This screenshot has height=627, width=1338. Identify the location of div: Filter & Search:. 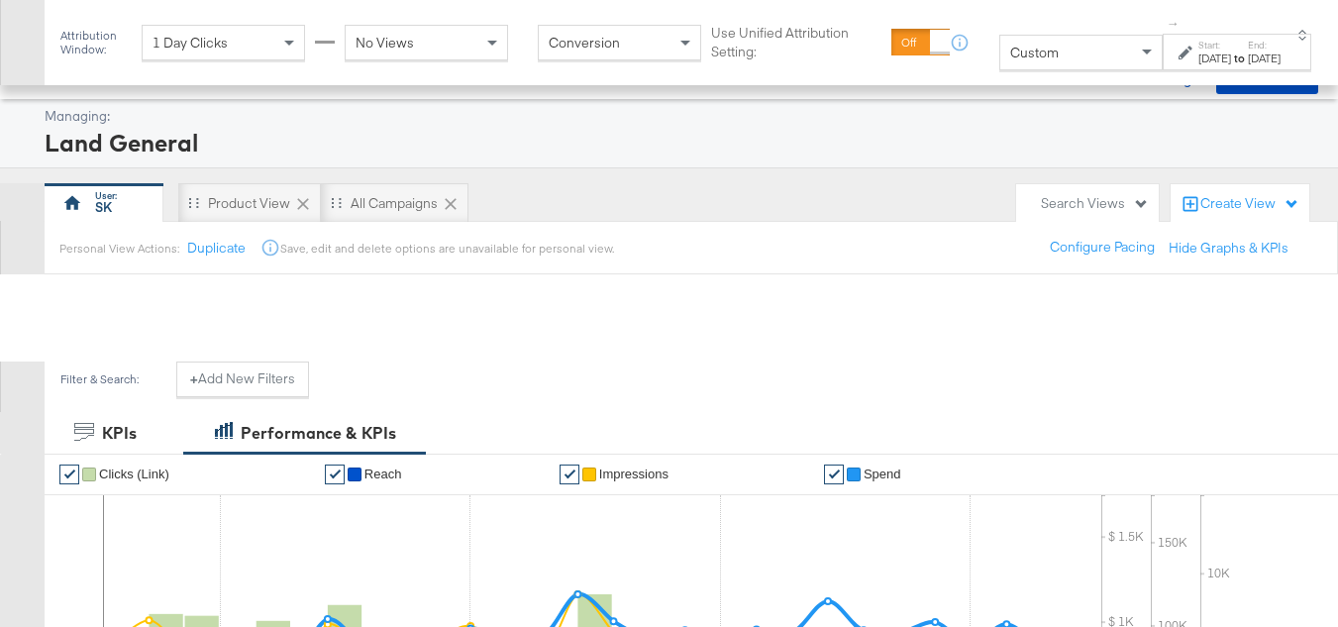
(99, 379).